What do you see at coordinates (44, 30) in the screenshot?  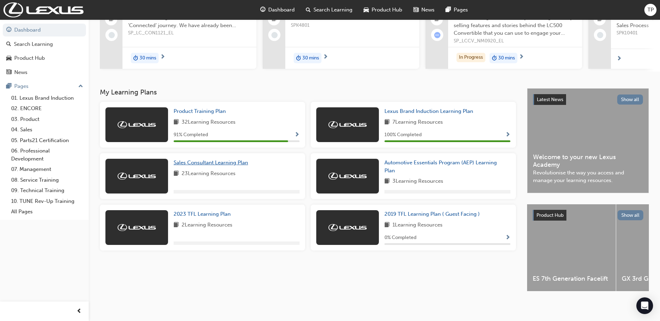 I see `a: Dashboard` at bounding box center [44, 30].